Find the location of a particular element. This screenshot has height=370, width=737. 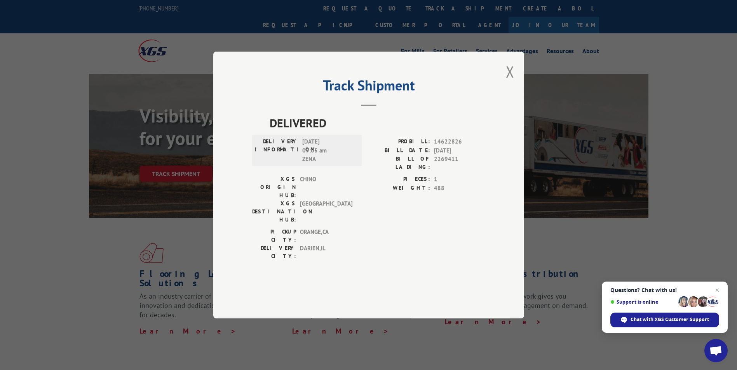

label: BILL OF LADING: is located at coordinates (399, 163).